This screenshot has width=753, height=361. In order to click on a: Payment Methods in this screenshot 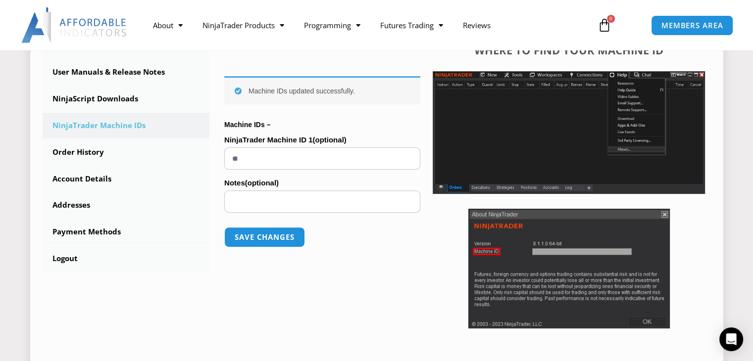, I will do `click(126, 232)`.